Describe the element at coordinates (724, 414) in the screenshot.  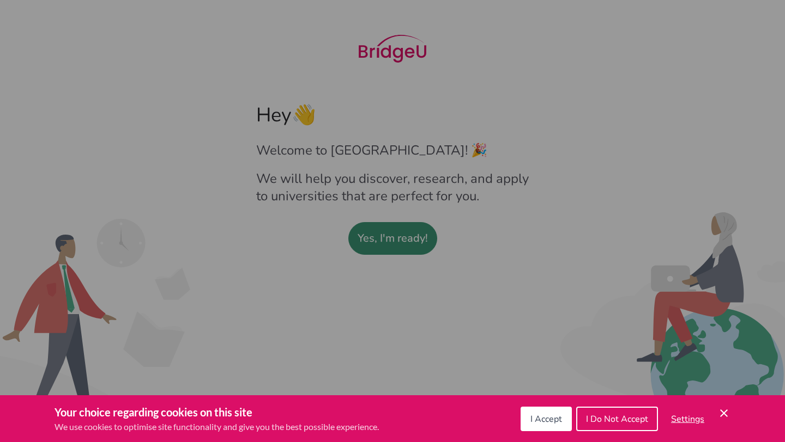
I see `button: Save and close` at that location.